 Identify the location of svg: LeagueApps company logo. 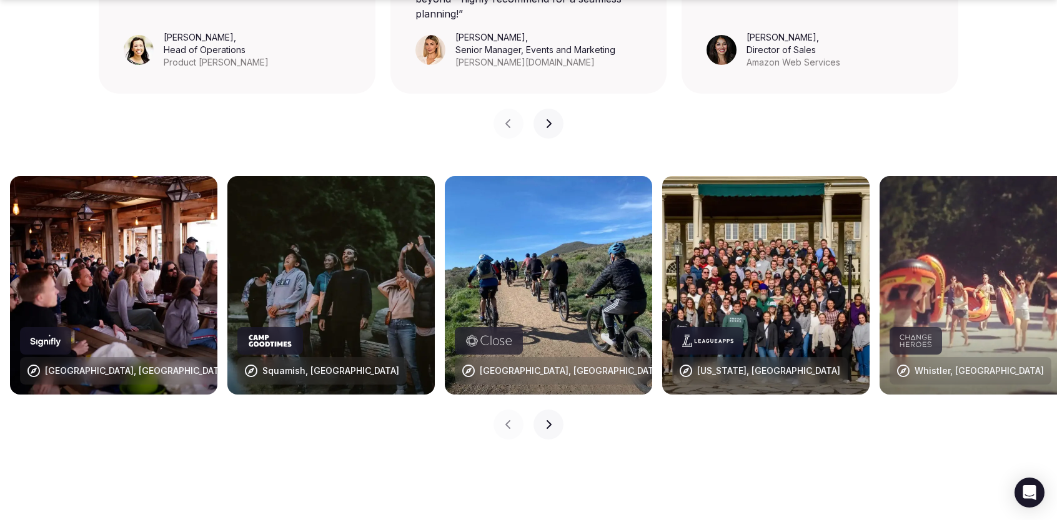
(707, 341).